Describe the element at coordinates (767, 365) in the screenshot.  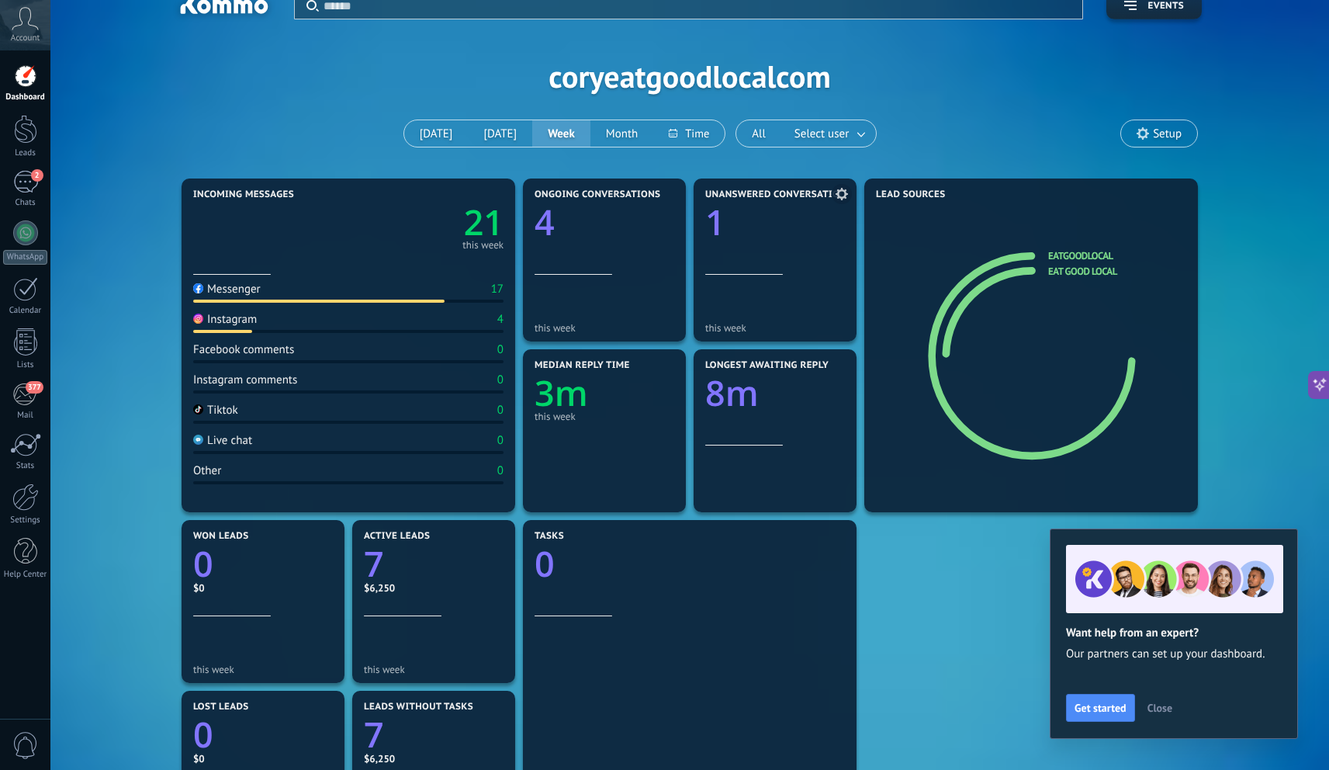
I see `span: Longest awaiting reply` at that location.